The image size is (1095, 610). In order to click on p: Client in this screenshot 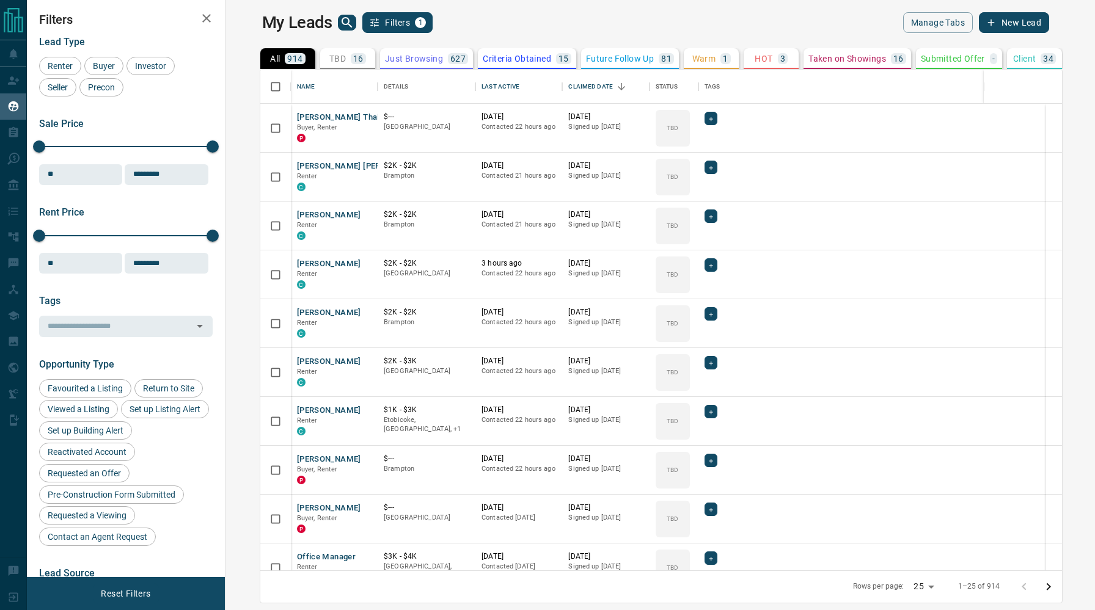, I will do `click(1024, 59)`.